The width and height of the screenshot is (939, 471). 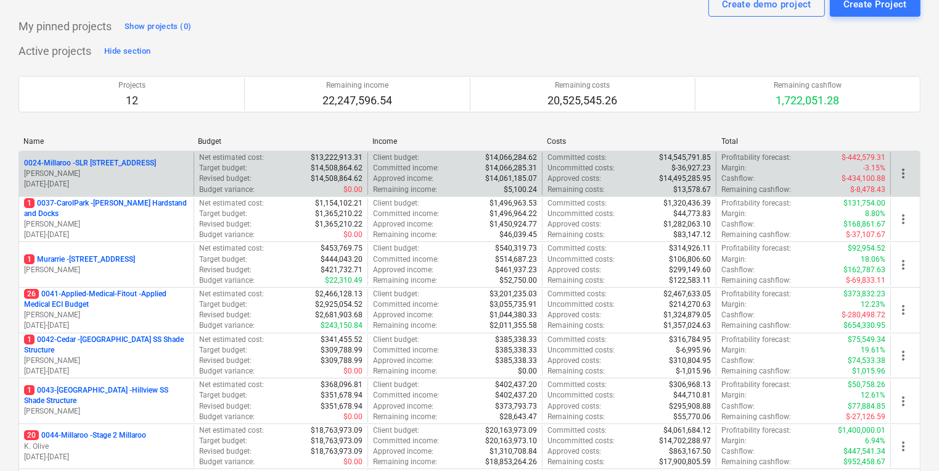 What do you see at coordinates (339, 304) in the screenshot?
I see `p: $2,925,054.52` at bounding box center [339, 304].